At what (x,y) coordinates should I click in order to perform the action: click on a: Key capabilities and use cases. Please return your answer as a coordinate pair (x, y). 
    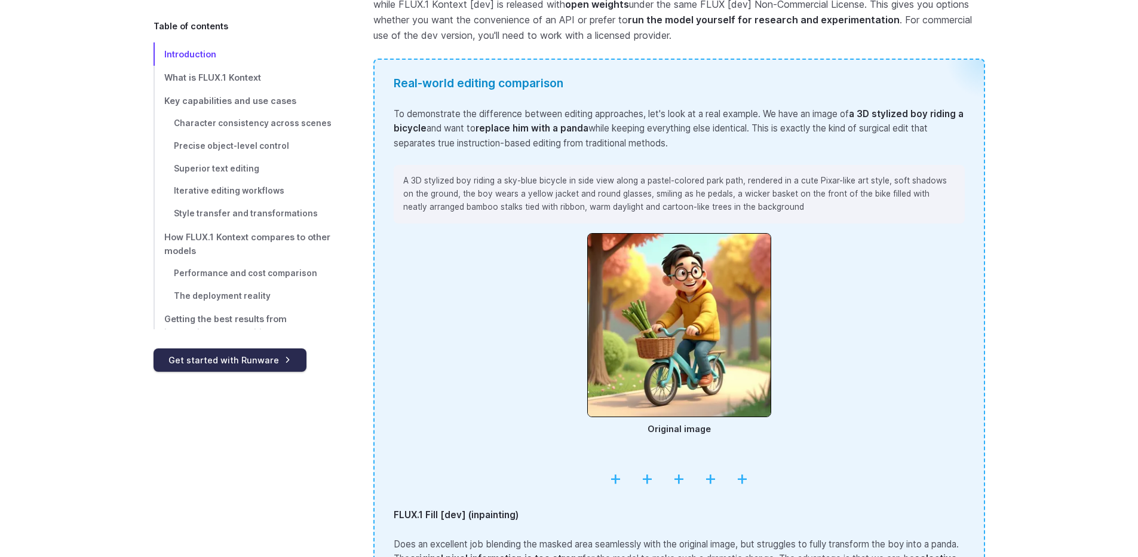
    Looking at the image, I should click on (244, 100).